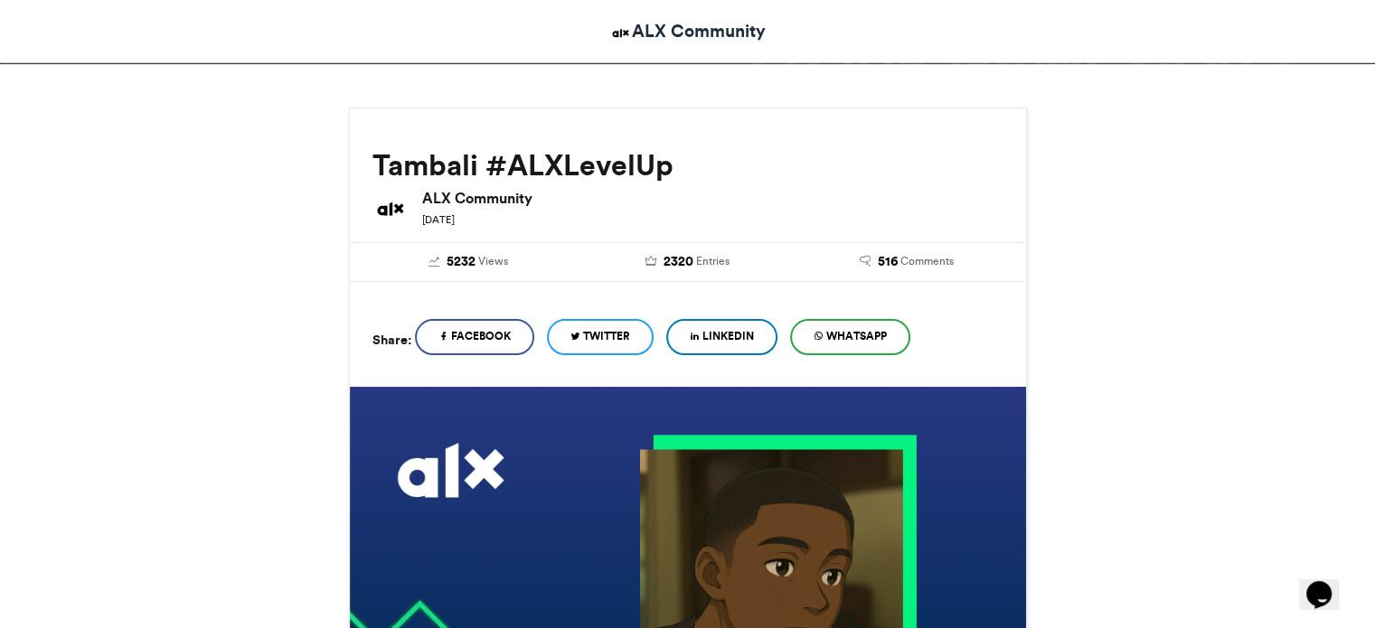 This screenshot has width=1375, height=628. What do you see at coordinates (888, 262) in the screenshot?
I see `span: 516` at bounding box center [888, 262].